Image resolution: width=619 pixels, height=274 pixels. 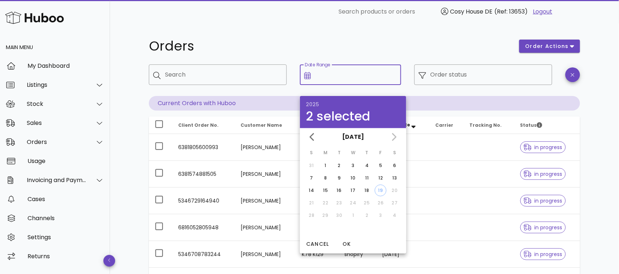 What do you see at coordinates (381, 153) in the screenshot?
I see `th: F` at bounding box center [381, 153].